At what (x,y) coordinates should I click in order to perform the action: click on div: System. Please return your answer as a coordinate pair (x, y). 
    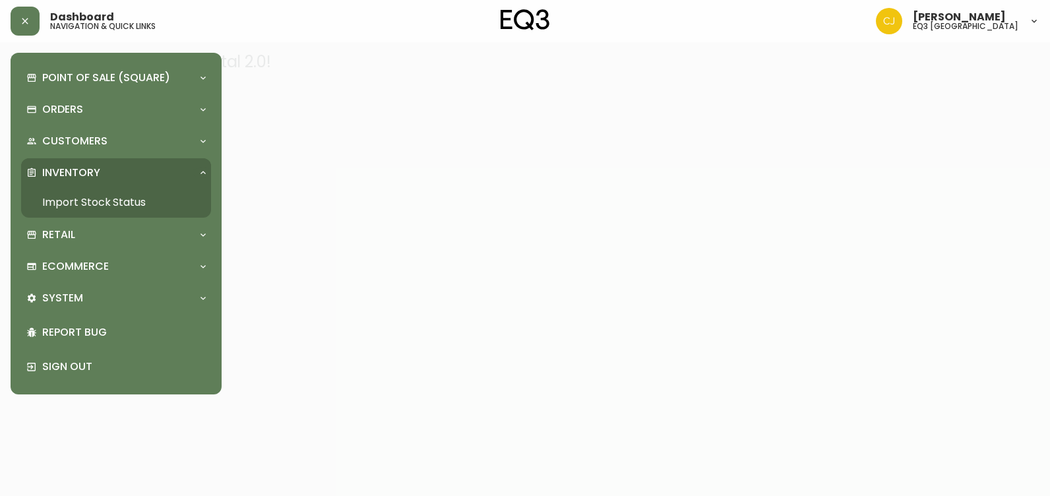
    Looking at the image, I should click on (116, 298).